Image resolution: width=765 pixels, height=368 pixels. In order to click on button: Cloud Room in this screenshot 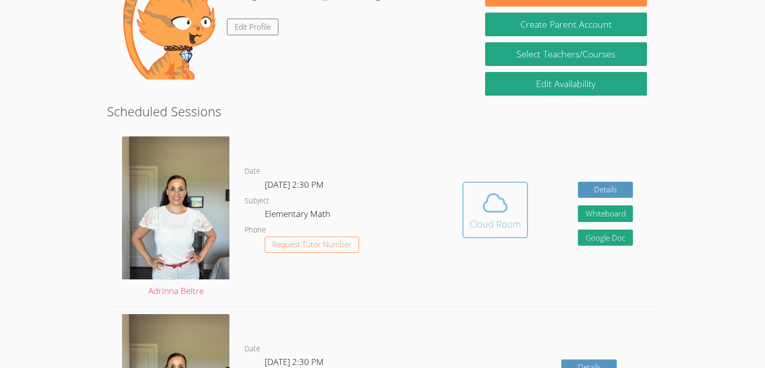, I will do `click(495, 210)`.